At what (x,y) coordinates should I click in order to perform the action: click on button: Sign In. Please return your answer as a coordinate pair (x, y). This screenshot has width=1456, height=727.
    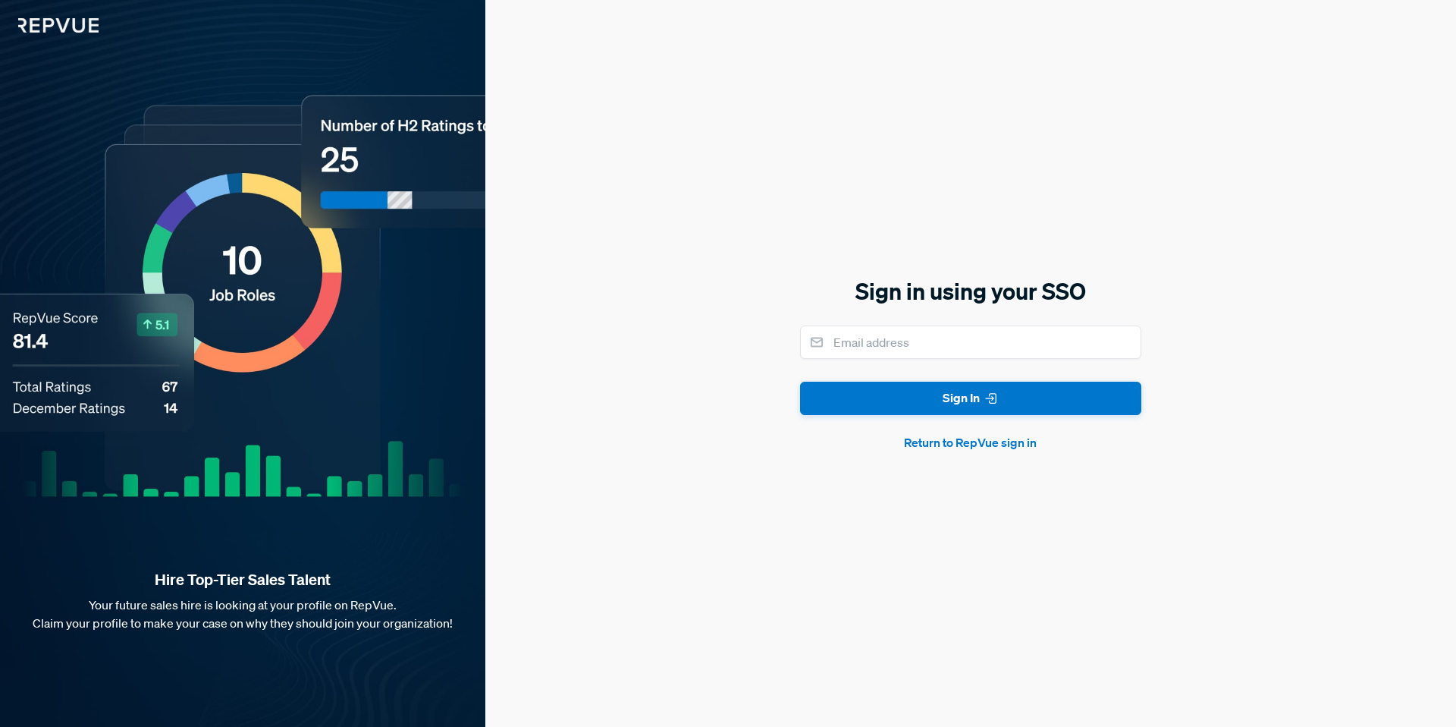
    Looking at the image, I should click on (971, 398).